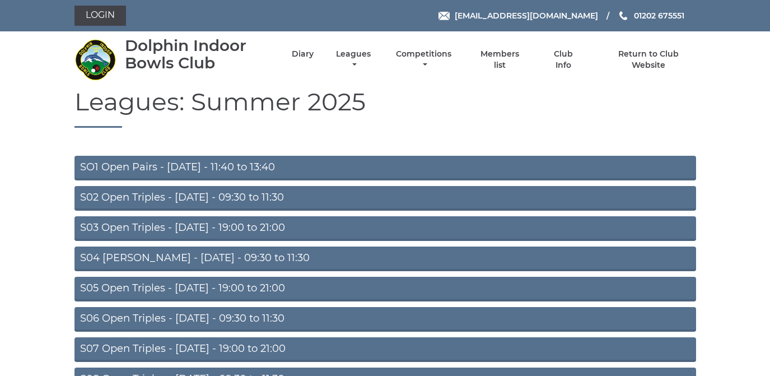 This screenshot has width=770, height=376. I want to click on a: Leagues, so click(353, 59).